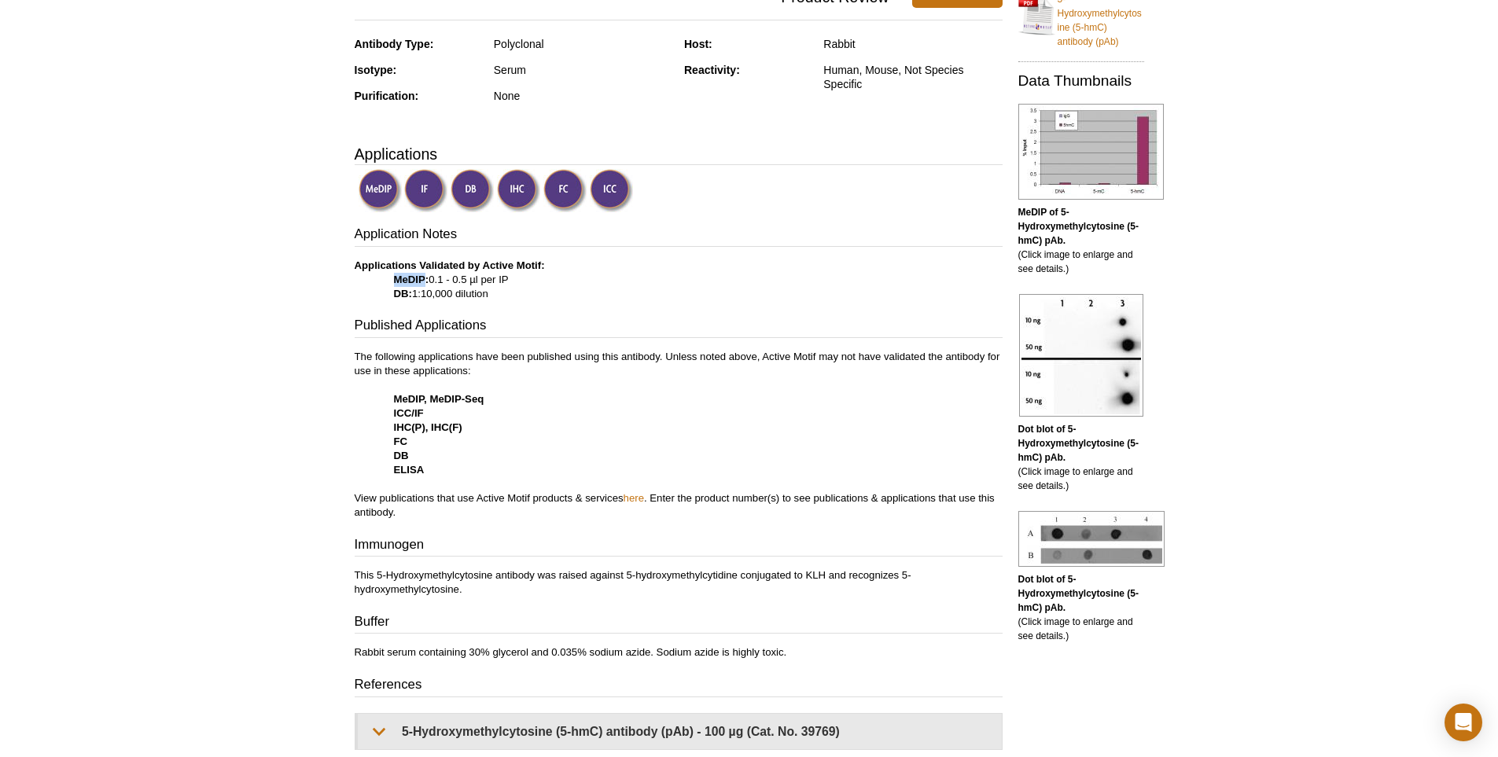 The height and width of the screenshot is (757, 1498). I want to click on summary: 5-Hydroxymethylcytosine (5-hmC) antibody (pAb) - 100 µg (Cat. No. 39769), so click(679, 731).